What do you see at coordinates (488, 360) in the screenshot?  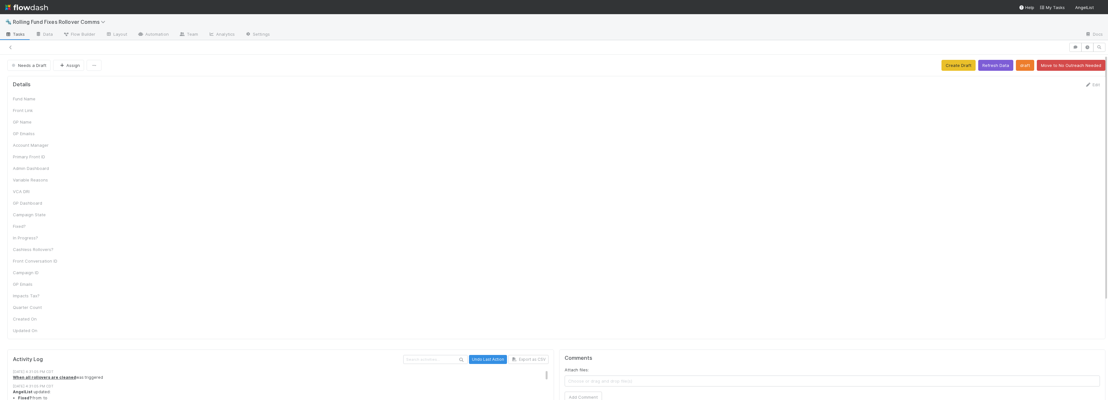 I see `button: Undo Last Action` at bounding box center [488, 360].